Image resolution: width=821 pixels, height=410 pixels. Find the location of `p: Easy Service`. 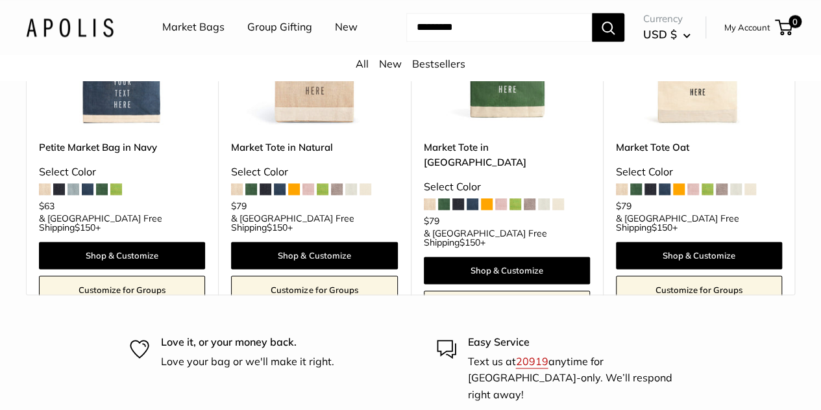

p: Easy Service is located at coordinates (580, 342).